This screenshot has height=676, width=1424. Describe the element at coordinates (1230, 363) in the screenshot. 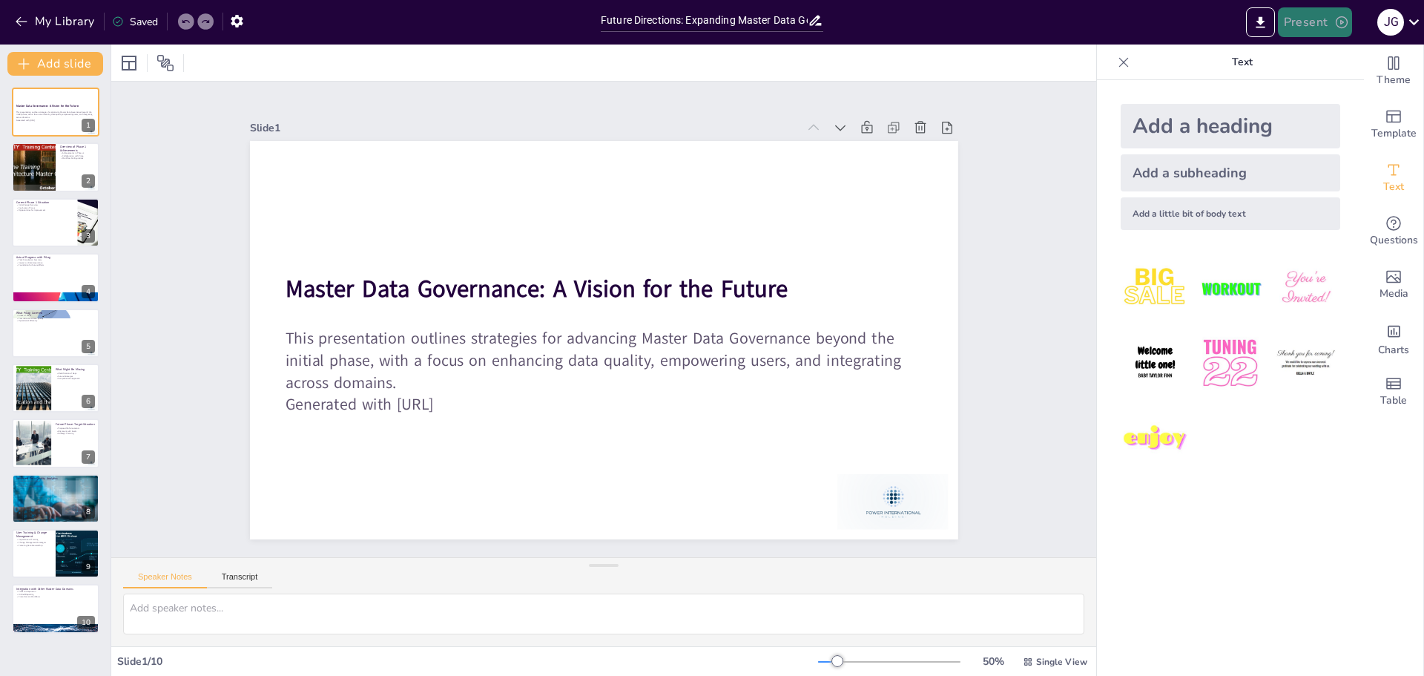

I see `img: 5.jpeg` at that location.